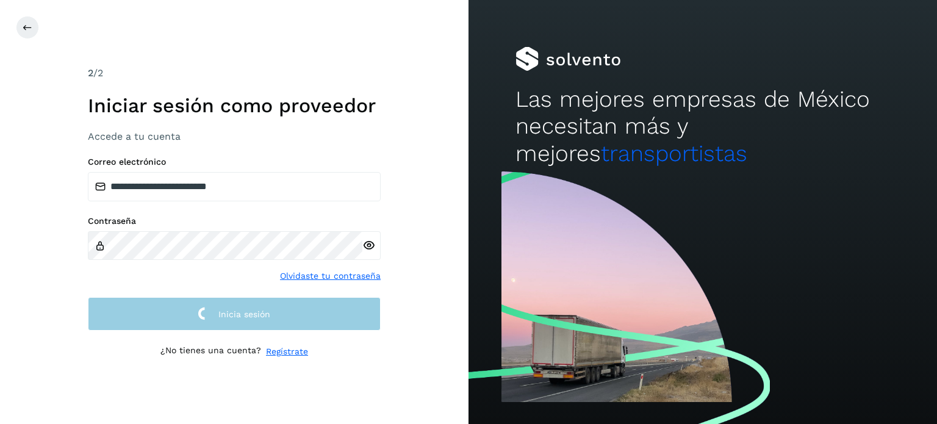 This screenshot has height=424, width=937. I want to click on h2: Las mejores empresas de México necesitan más y mejores, so click(703, 126).